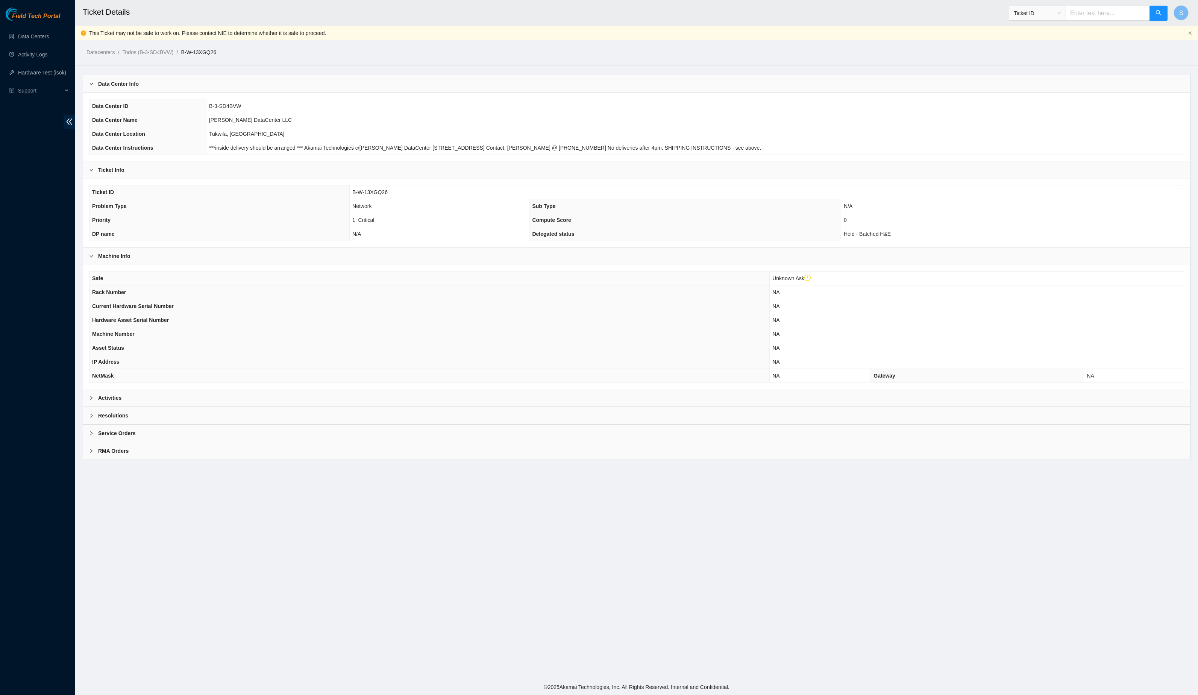 The width and height of the screenshot is (1198, 695). I want to click on b: Data Center Info, so click(118, 84).